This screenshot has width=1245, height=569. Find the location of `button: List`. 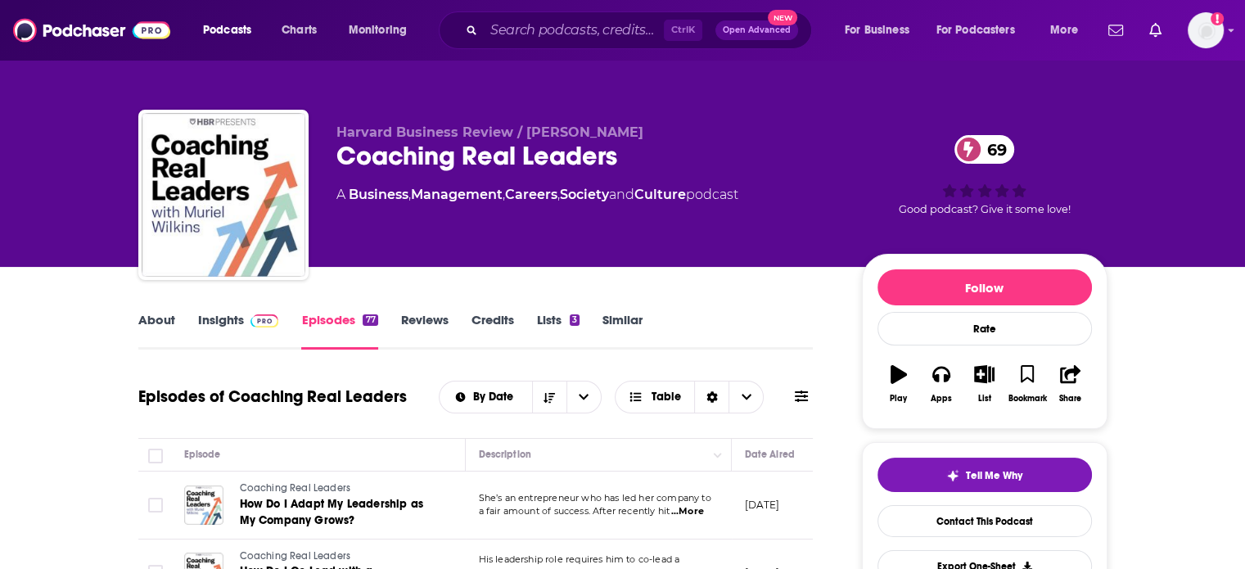

button: List is located at coordinates (984, 384).